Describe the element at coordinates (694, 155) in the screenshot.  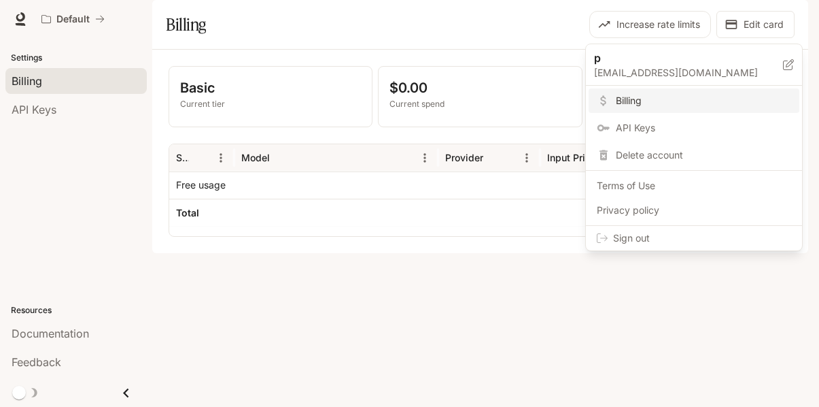
I see `div: Delete account` at that location.